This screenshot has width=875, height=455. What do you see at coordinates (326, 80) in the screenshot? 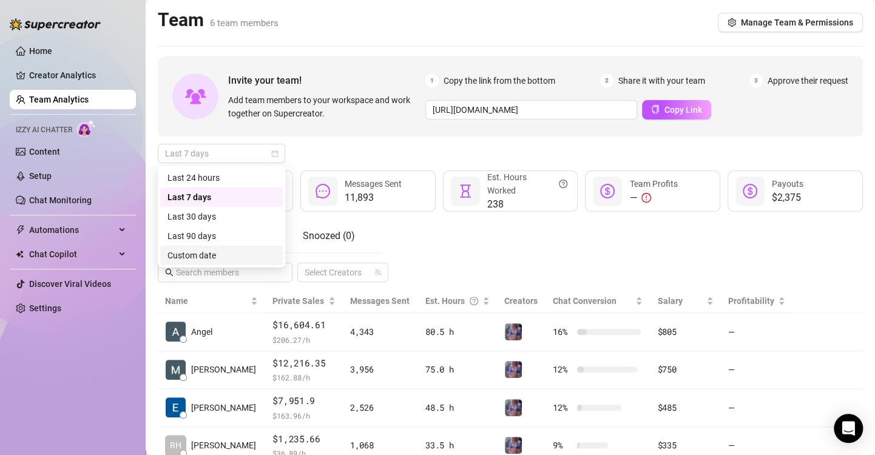
I see `span: Invite your team!` at bounding box center [326, 80].